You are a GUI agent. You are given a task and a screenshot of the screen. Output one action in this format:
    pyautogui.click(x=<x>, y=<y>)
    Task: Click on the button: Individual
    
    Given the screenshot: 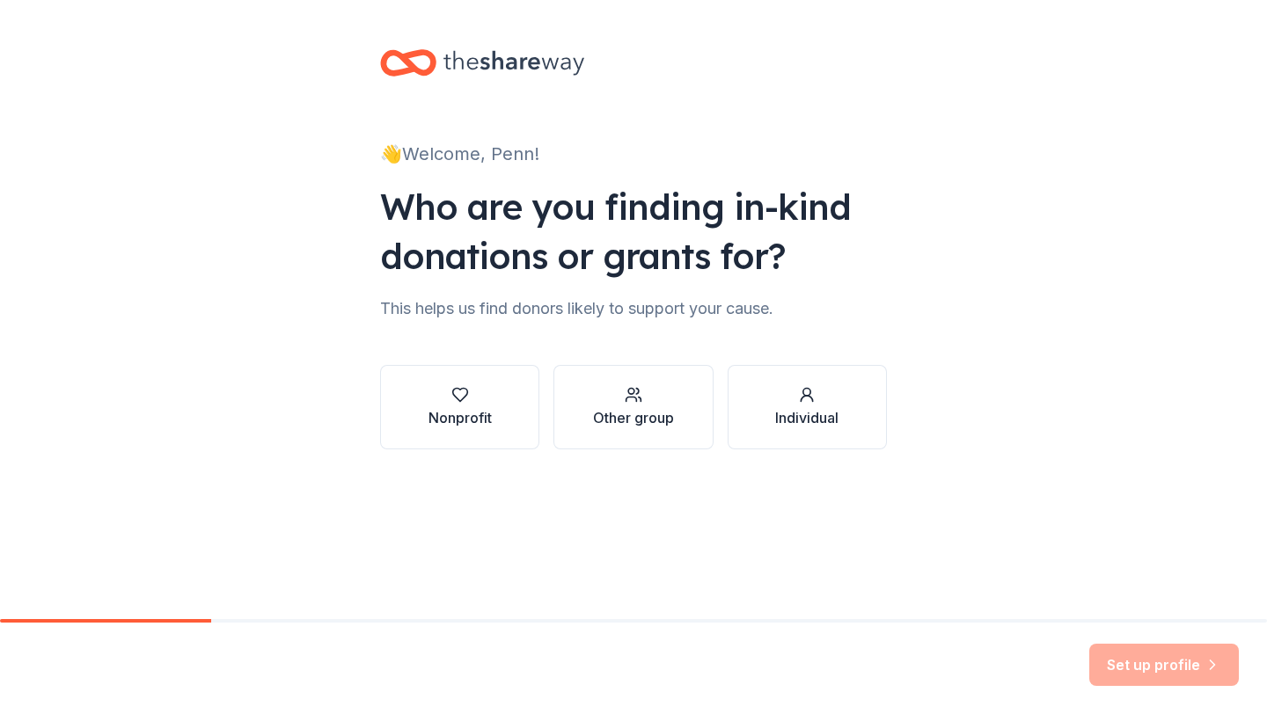 What is the action you would take?
    pyautogui.click(x=807, y=407)
    